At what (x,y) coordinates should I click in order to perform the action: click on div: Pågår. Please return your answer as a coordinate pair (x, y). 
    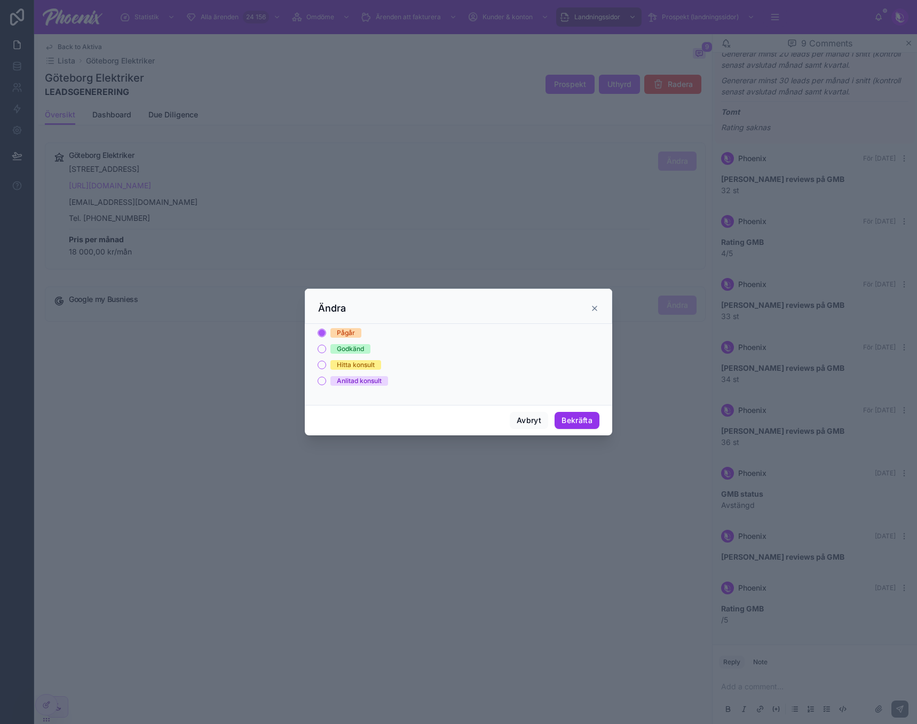
    Looking at the image, I should click on (346, 333).